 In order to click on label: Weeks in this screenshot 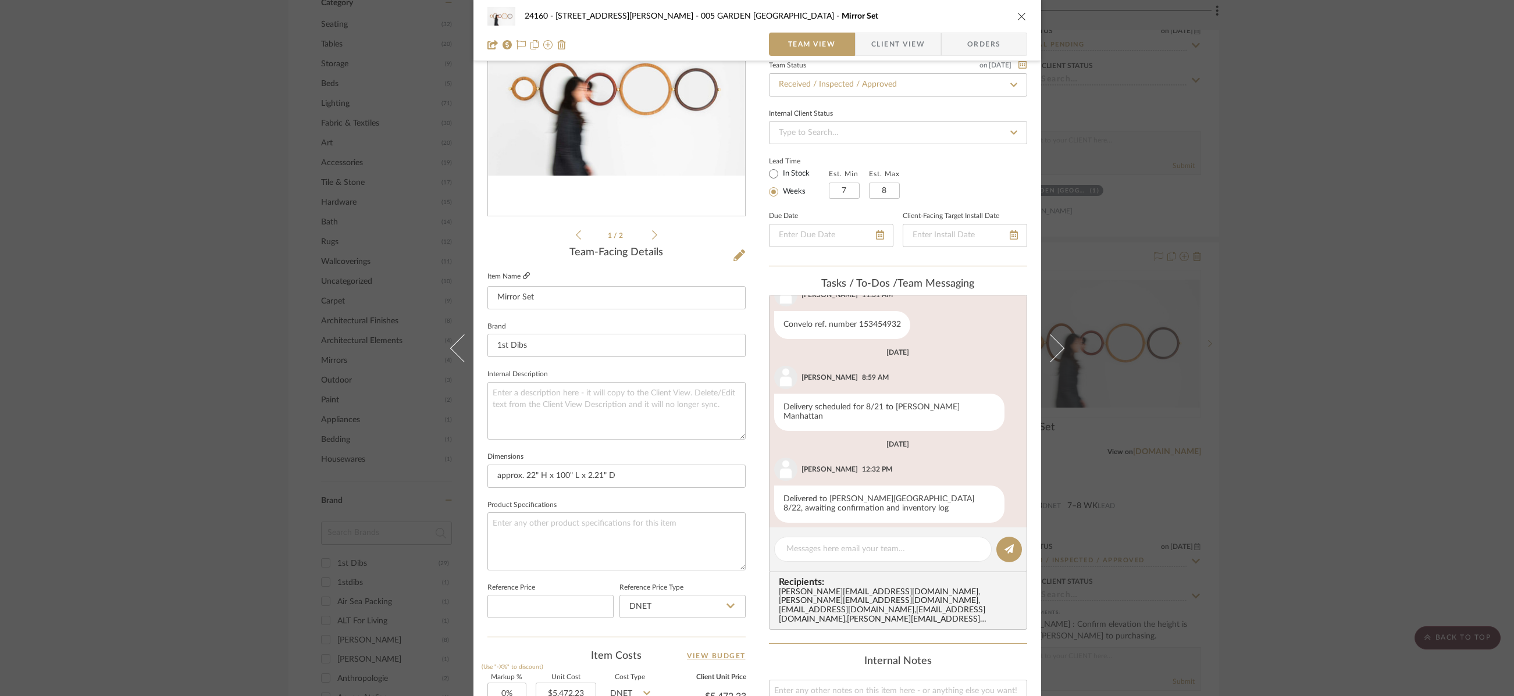, I will do `click(793, 192)`.